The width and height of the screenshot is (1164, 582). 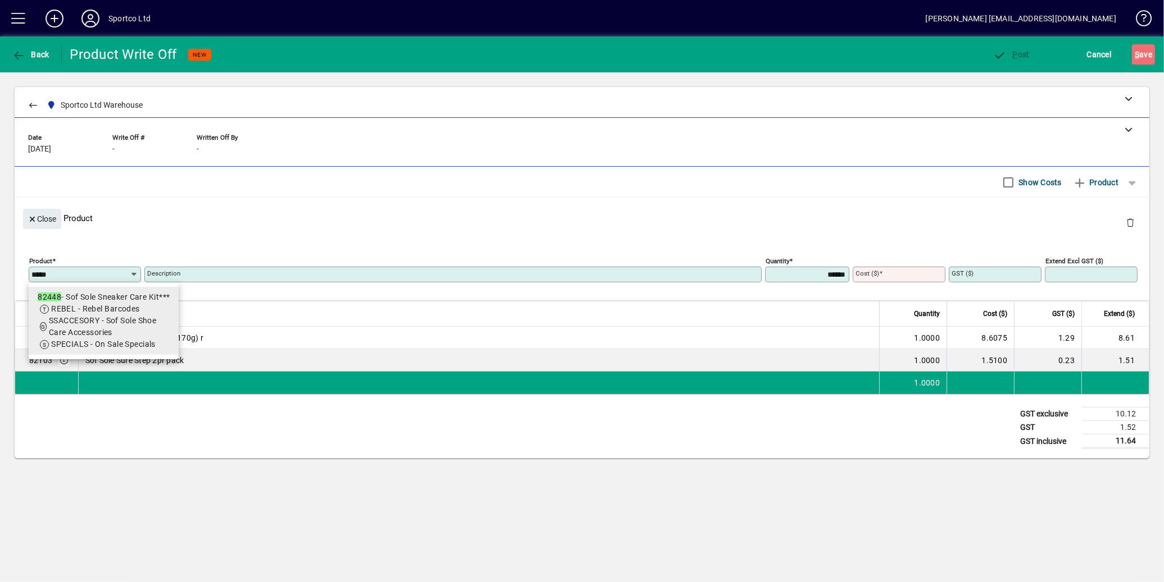 What do you see at coordinates (30, 54) in the screenshot?
I see `span: Back` at bounding box center [30, 54].